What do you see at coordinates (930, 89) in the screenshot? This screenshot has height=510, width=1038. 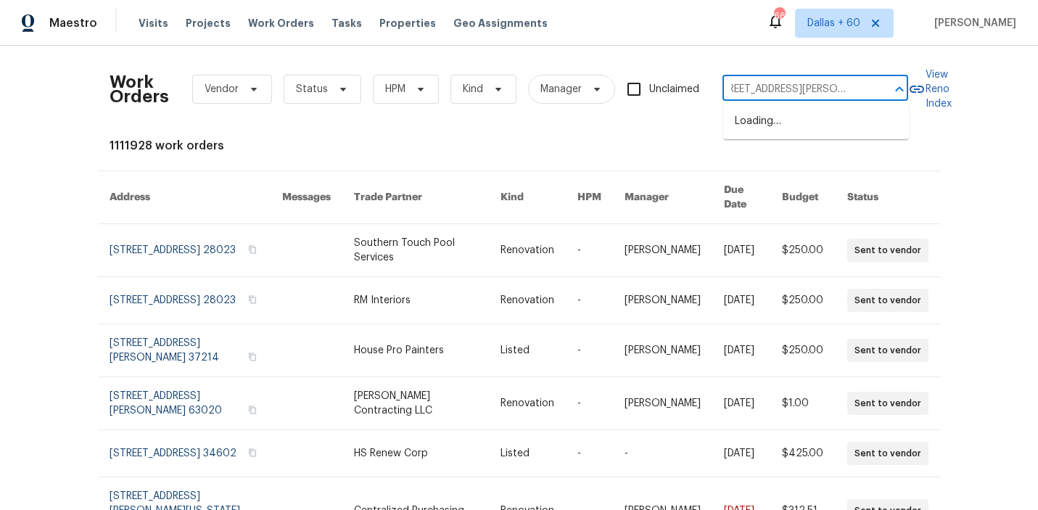 I see `a: View Reno Index` at bounding box center [930, 89].